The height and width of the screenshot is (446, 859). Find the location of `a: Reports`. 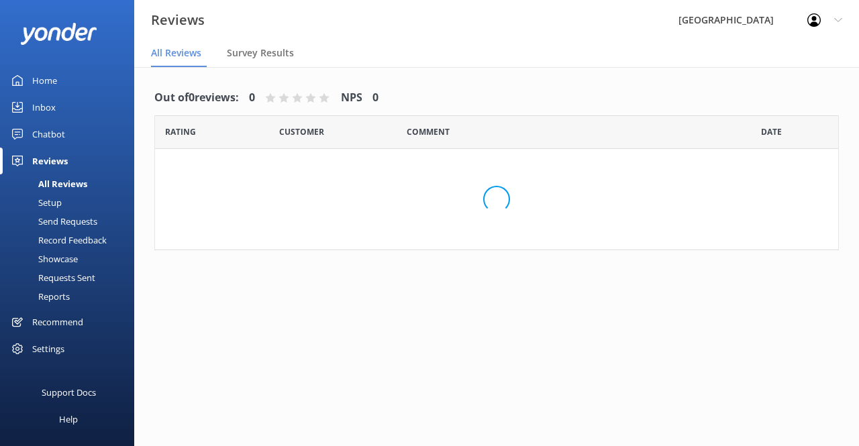

a: Reports is located at coordinates (71, 297).